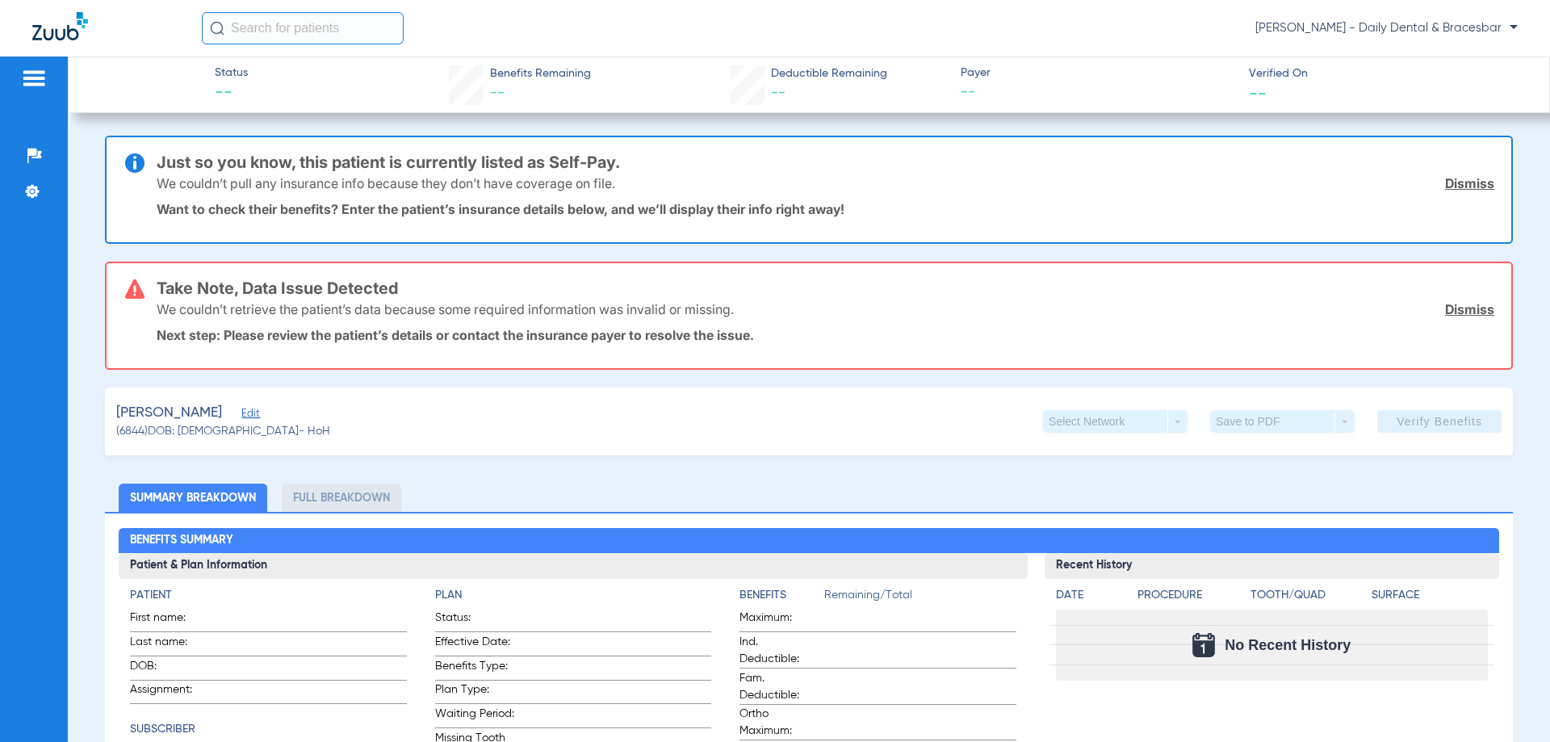  Describe the element at coordinates (825, 162) in the screenshot. I see `h3: Just so you know, this patient is currently listed as Self-Pay.` at that location.